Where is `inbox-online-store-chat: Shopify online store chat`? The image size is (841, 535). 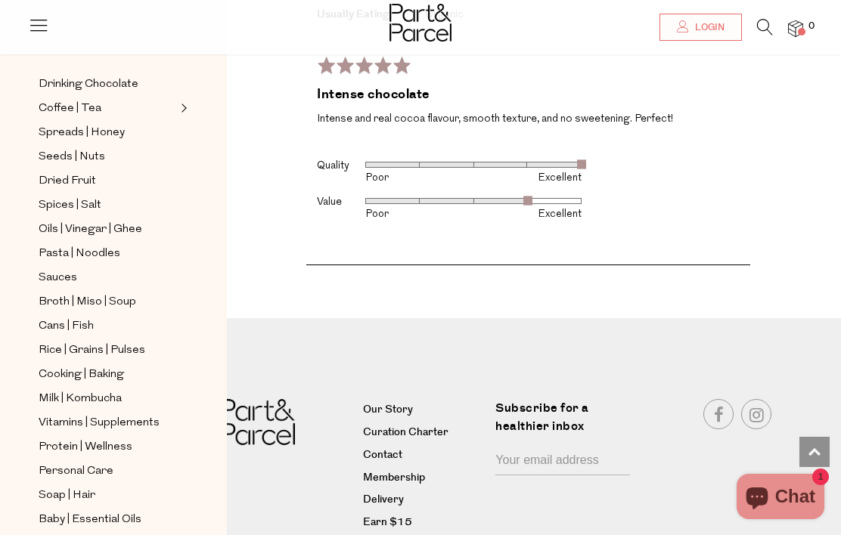 inbox-online-store-chat: Shopify online store chat is located at coordinates (780, 498).